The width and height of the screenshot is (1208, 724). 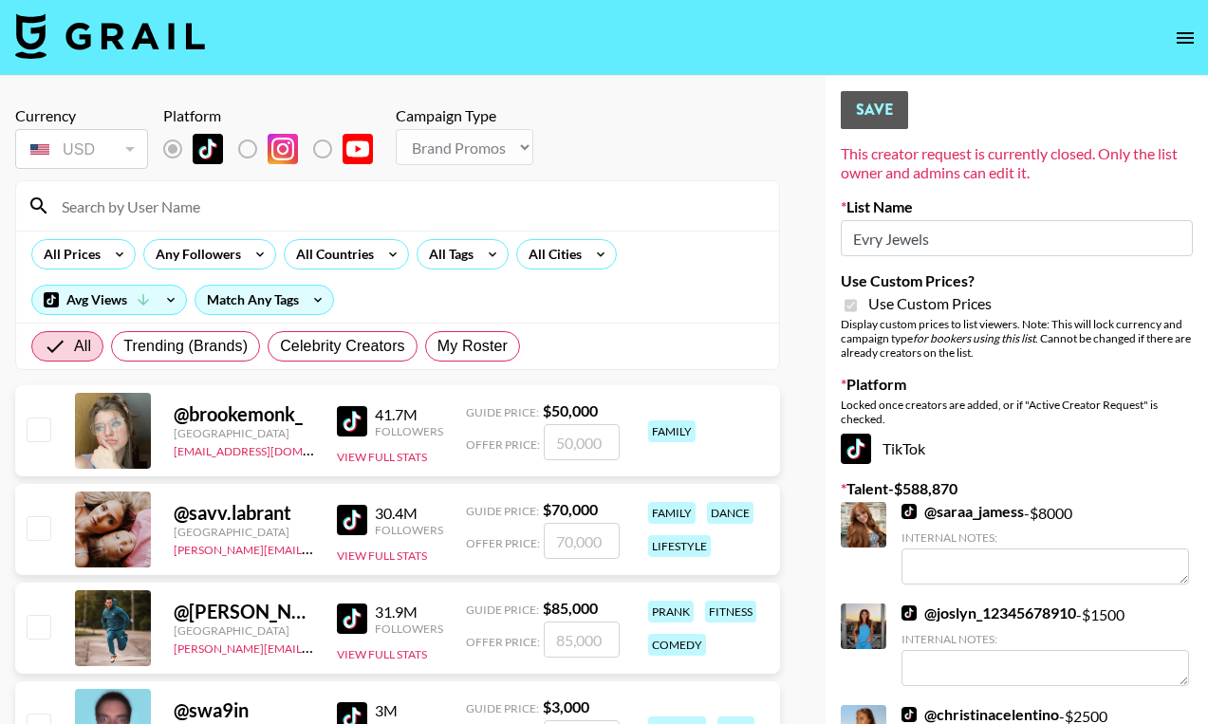 What do you see at coordinates (989, 613) in the screenshot?
I see `a: @joslyn_12345678910` at bounding box center [989, 613].